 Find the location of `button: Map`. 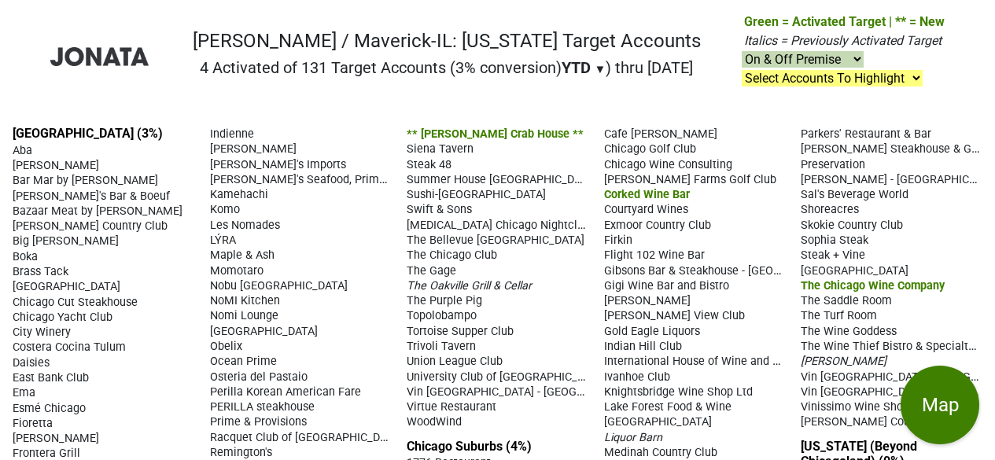

button: Map is located at coordinates (940, 405).